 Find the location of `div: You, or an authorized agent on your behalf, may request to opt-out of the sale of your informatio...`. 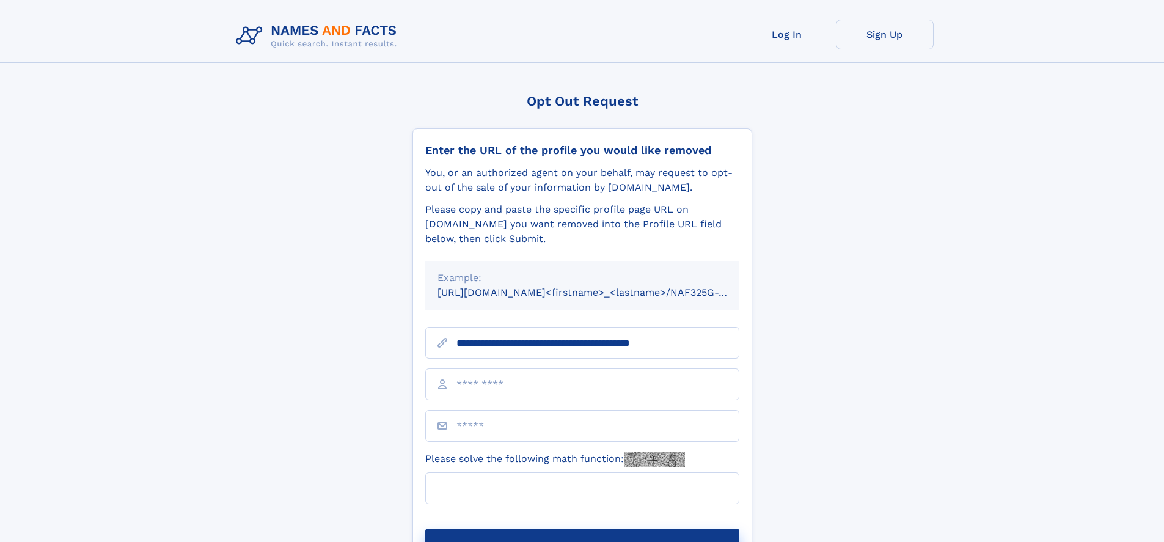

div: You, or an authorized agent on your behalf, may request to opt-out of the sale of your informatio... is located at coordinates (582, 180).